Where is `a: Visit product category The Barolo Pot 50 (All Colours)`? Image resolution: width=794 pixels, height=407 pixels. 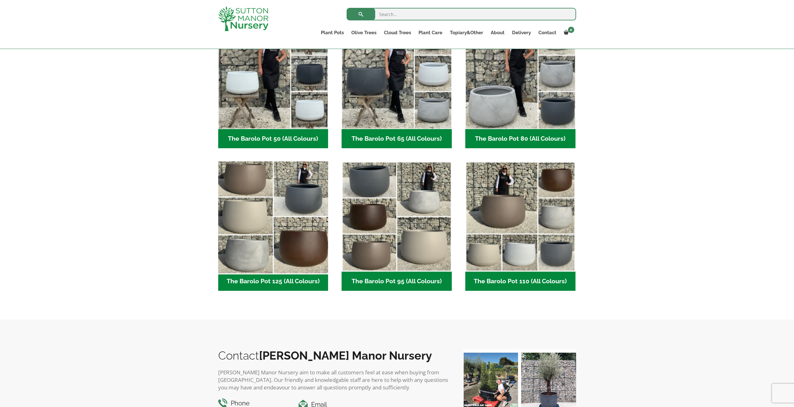
a: Visit product category The Barolo Pot 50 (All Colours) is located at coordinates (273, 84).